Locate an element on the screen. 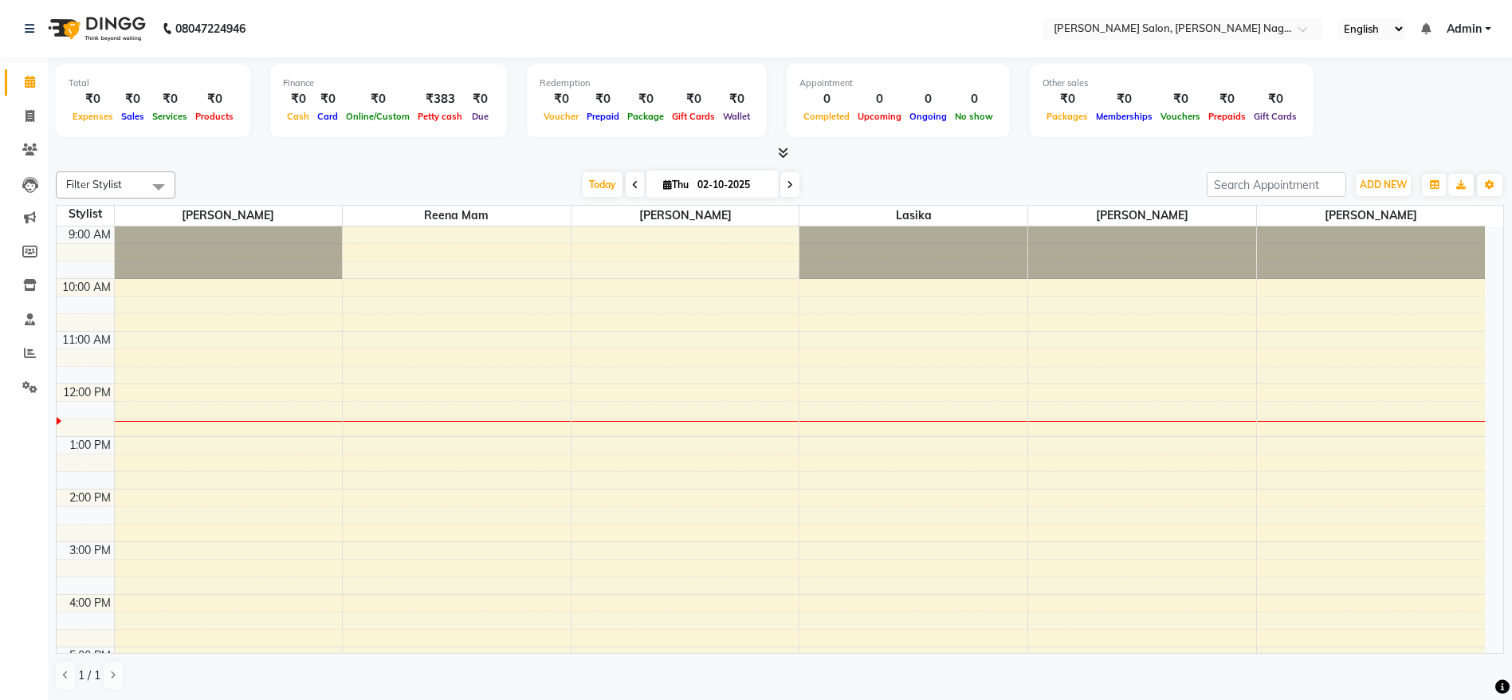  span: 1 / 1 is located at coordinates (89, 675).